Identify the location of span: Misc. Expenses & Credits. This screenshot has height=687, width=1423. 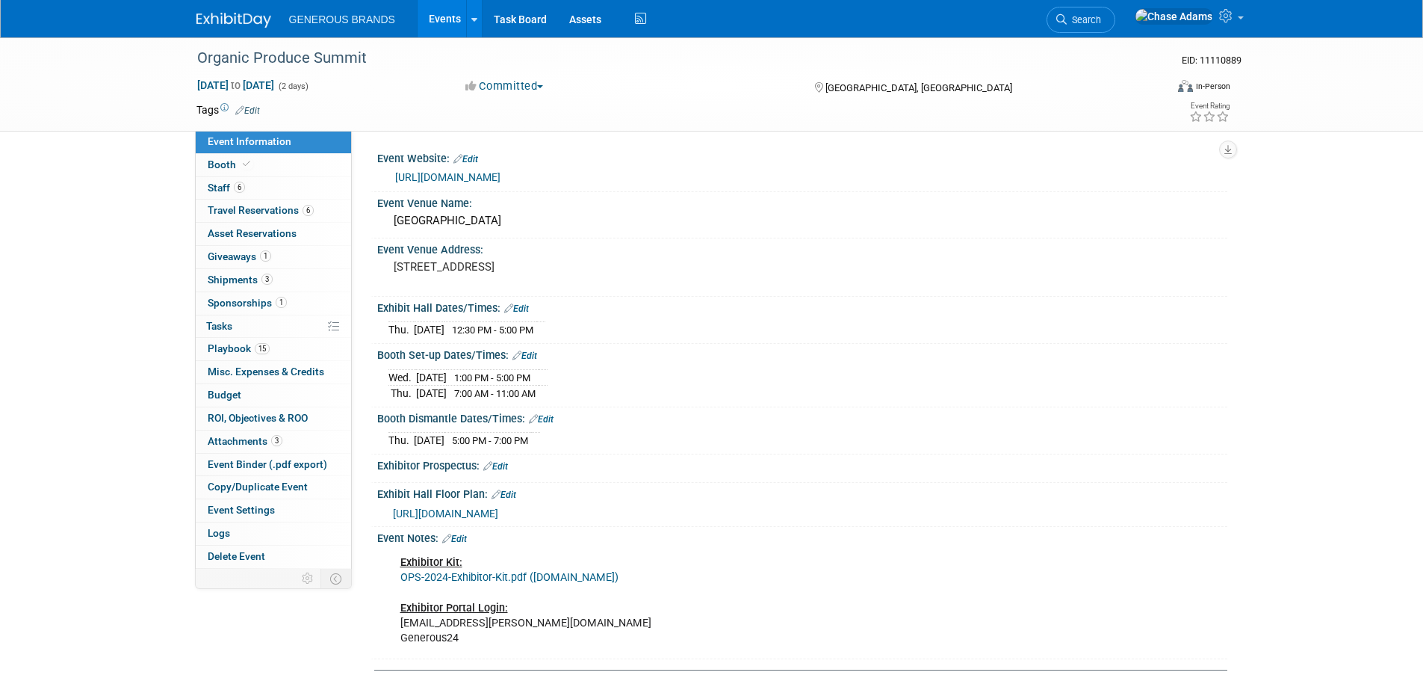
(266, 371).